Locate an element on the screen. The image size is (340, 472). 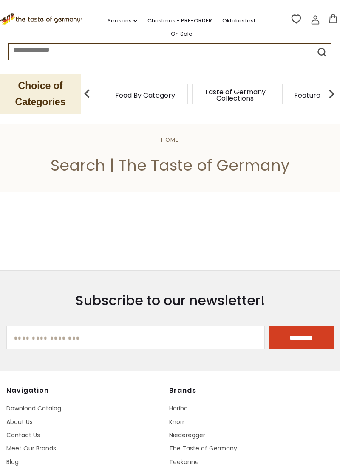
a: On Sale is located at coordinates (181, 34).